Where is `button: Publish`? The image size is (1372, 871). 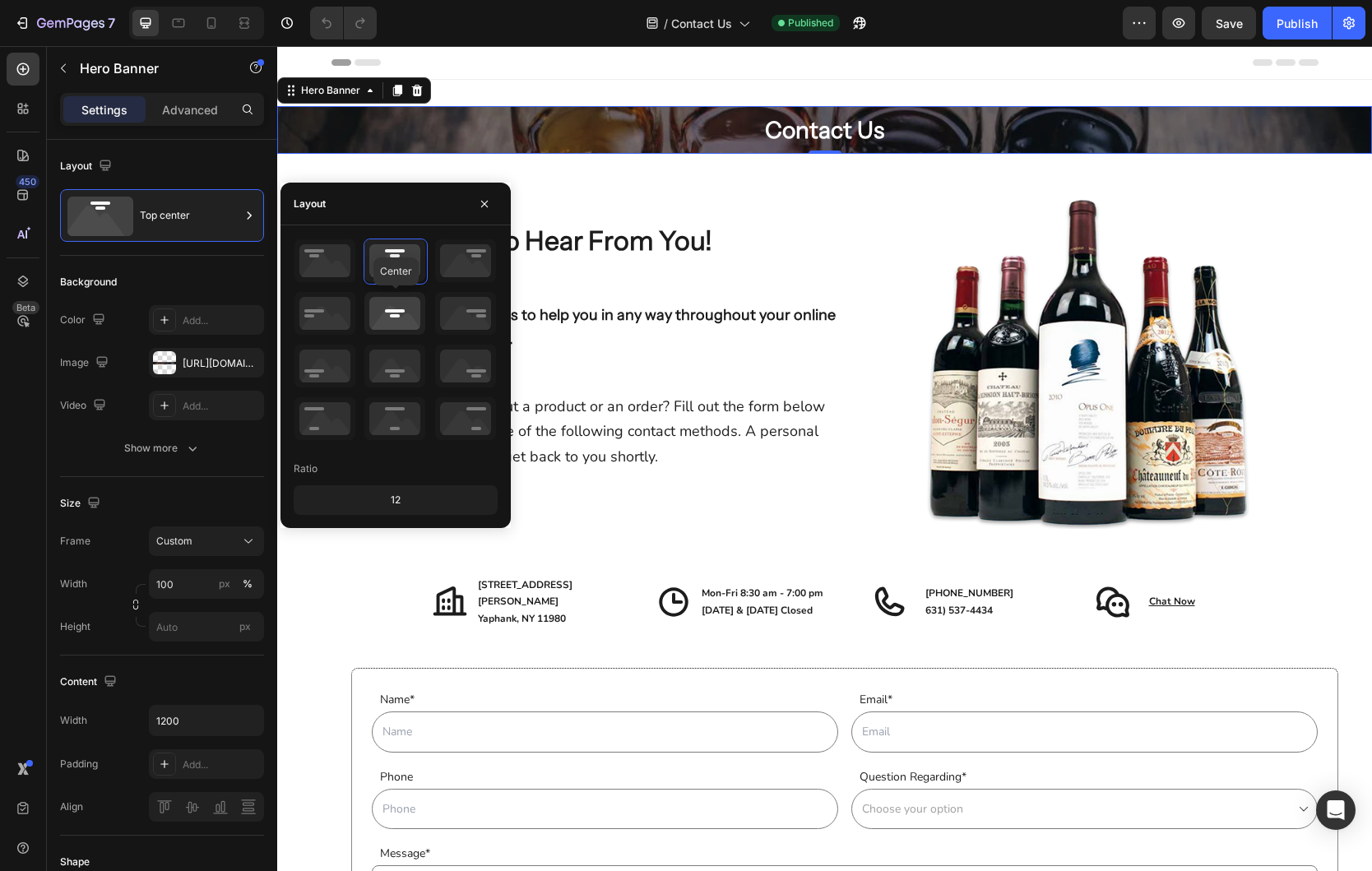 button: Publish is located at coordinates (1297, 23).